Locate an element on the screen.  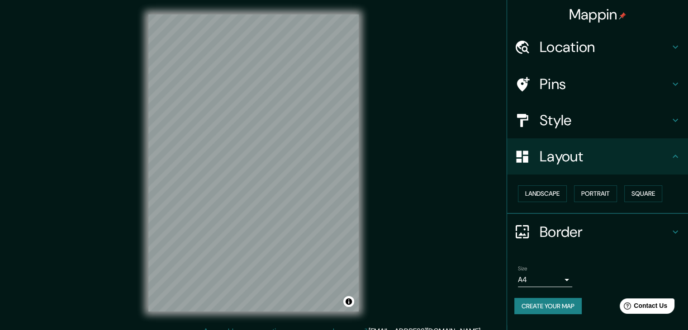
div: Style is located at coordinates (598, 120).